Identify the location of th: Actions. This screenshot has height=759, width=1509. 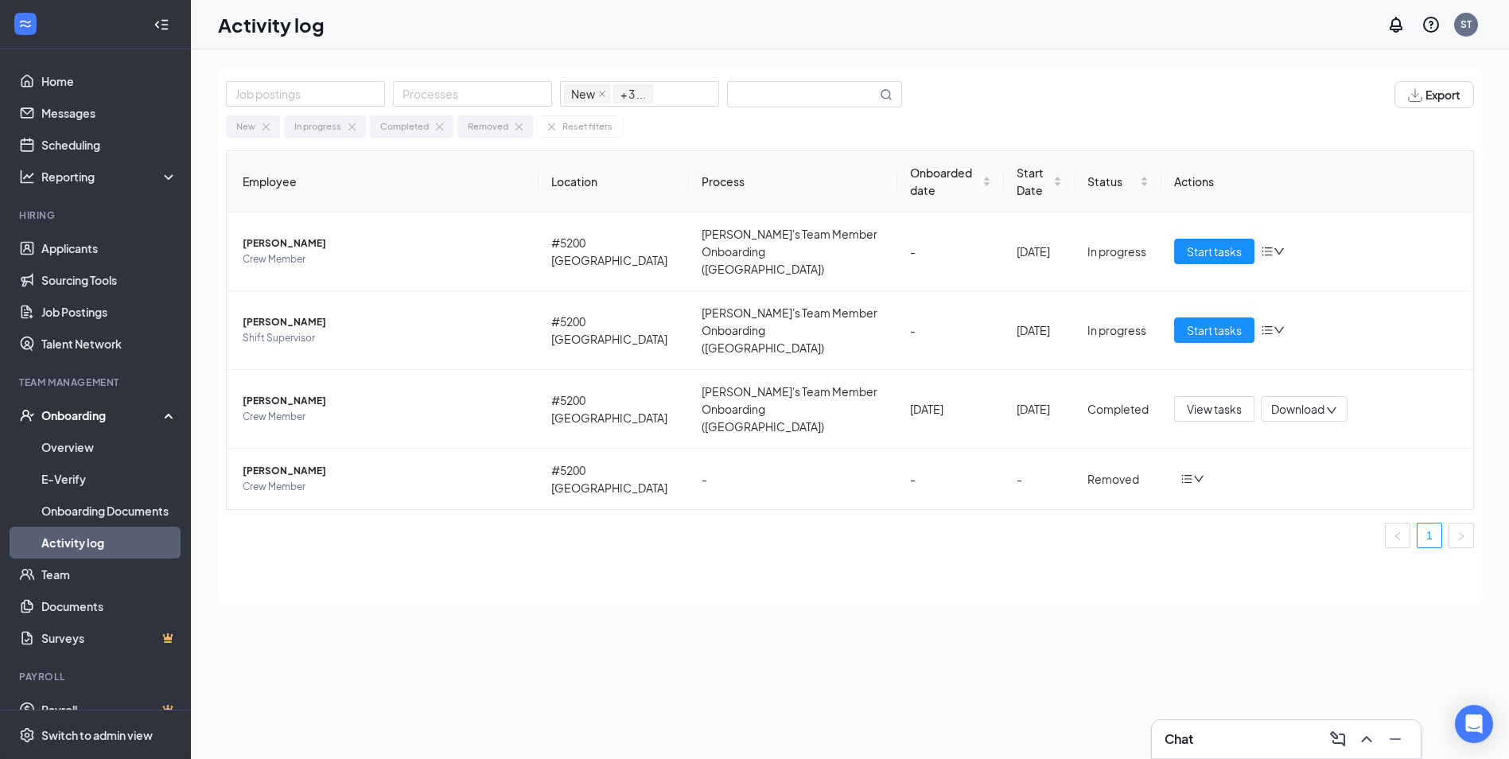
(1318, 181).